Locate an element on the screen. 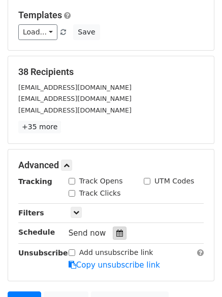 This screenshot has height=297, width=222. a: Copy unsubscribe link is located at coordinates (114, 265).